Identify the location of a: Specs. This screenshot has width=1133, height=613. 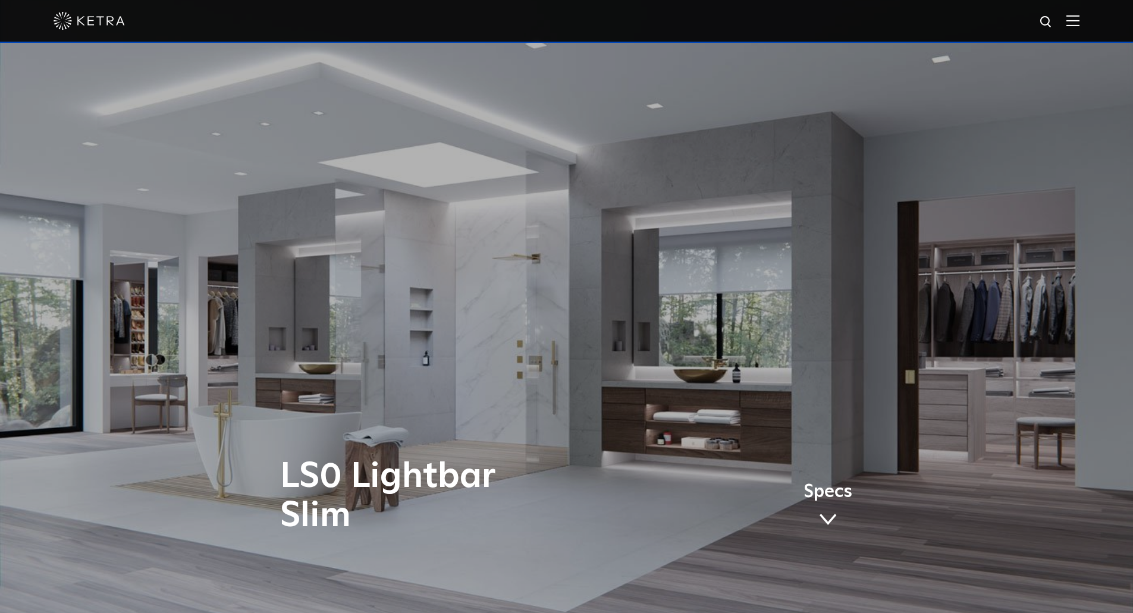
(828, 507).